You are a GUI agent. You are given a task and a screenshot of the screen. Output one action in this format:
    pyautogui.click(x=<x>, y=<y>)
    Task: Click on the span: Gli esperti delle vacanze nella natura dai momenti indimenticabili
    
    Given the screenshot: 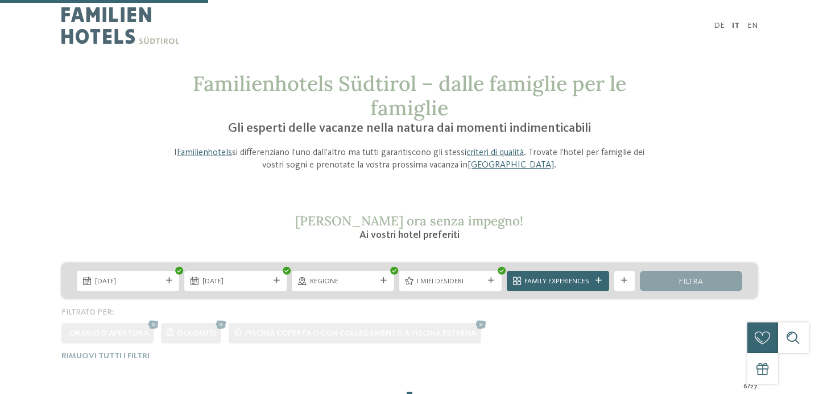 What is the action you would take?
    pyautogui.click(x=409, y=128)
    